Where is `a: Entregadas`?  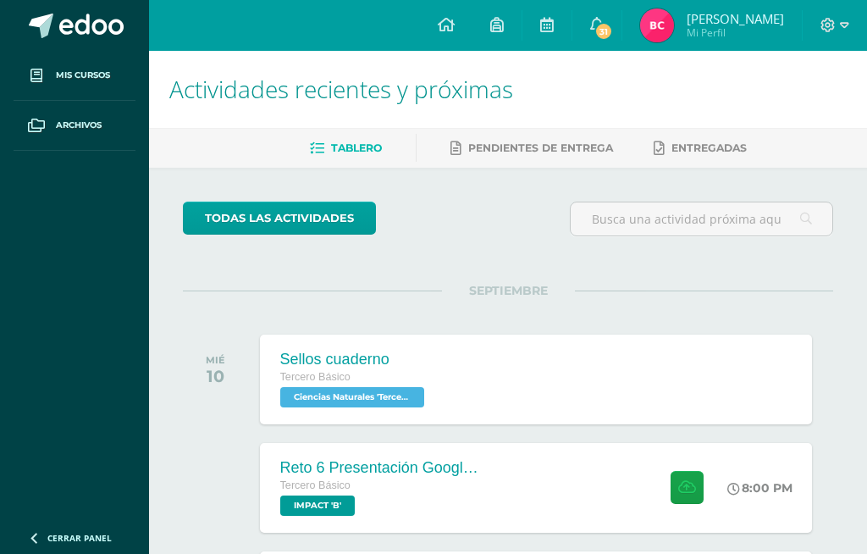 a: Entregadas is located at coordinates (700, 148).